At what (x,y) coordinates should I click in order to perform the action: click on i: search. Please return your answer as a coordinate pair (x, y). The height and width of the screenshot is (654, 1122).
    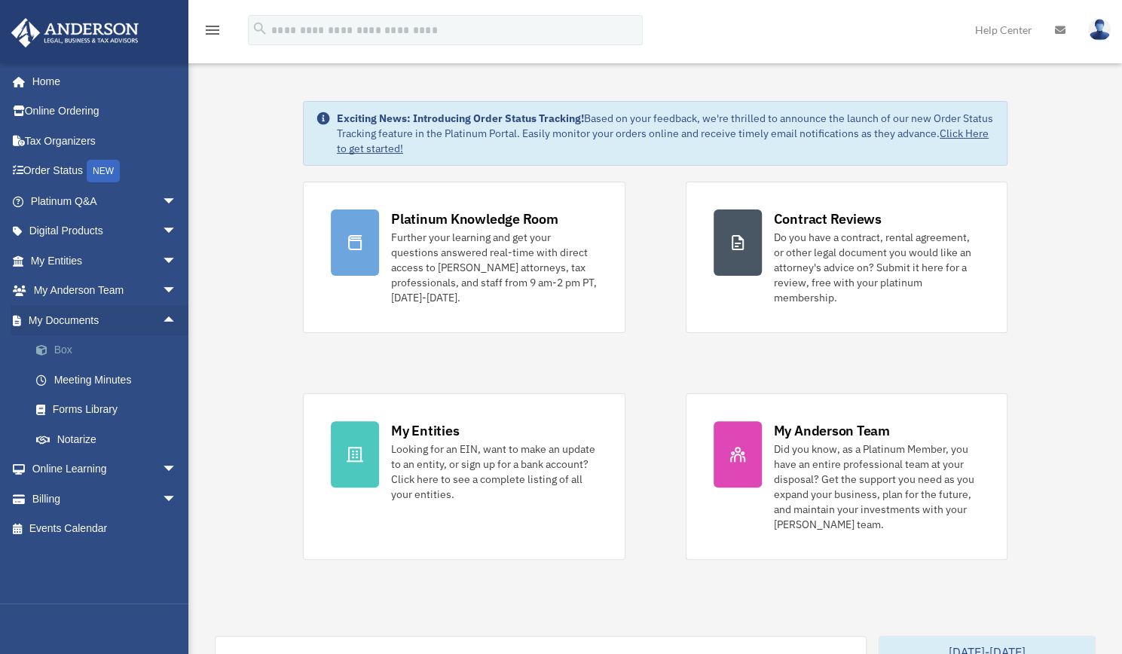
    Looking at the image, I should click on (260, 29).